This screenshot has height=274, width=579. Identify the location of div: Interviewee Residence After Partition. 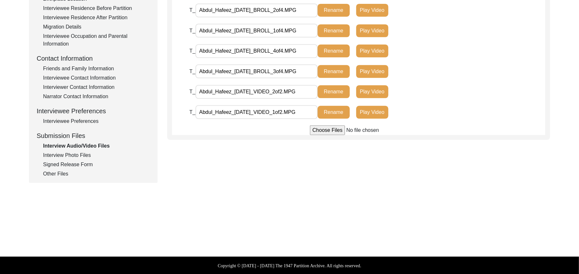
(96, 18).